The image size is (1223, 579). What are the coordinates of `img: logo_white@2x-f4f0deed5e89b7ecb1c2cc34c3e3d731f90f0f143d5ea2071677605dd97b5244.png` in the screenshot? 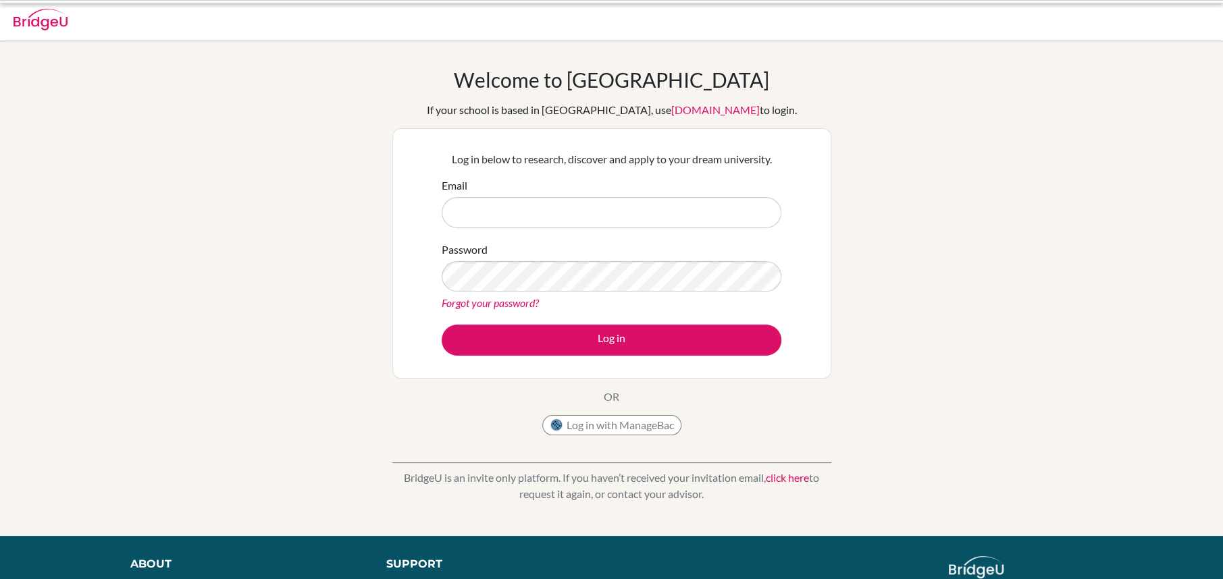 It's located at (976, 567).